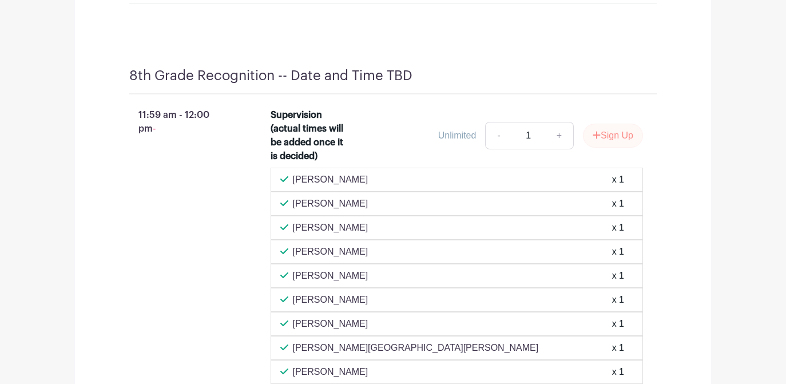 This screenshot has height=384, width=786. Describe the element at coordinates (271, 76) in the screenshot. I see `h4: 8th Grade Recognition -- Date and Time TBD` at that location.